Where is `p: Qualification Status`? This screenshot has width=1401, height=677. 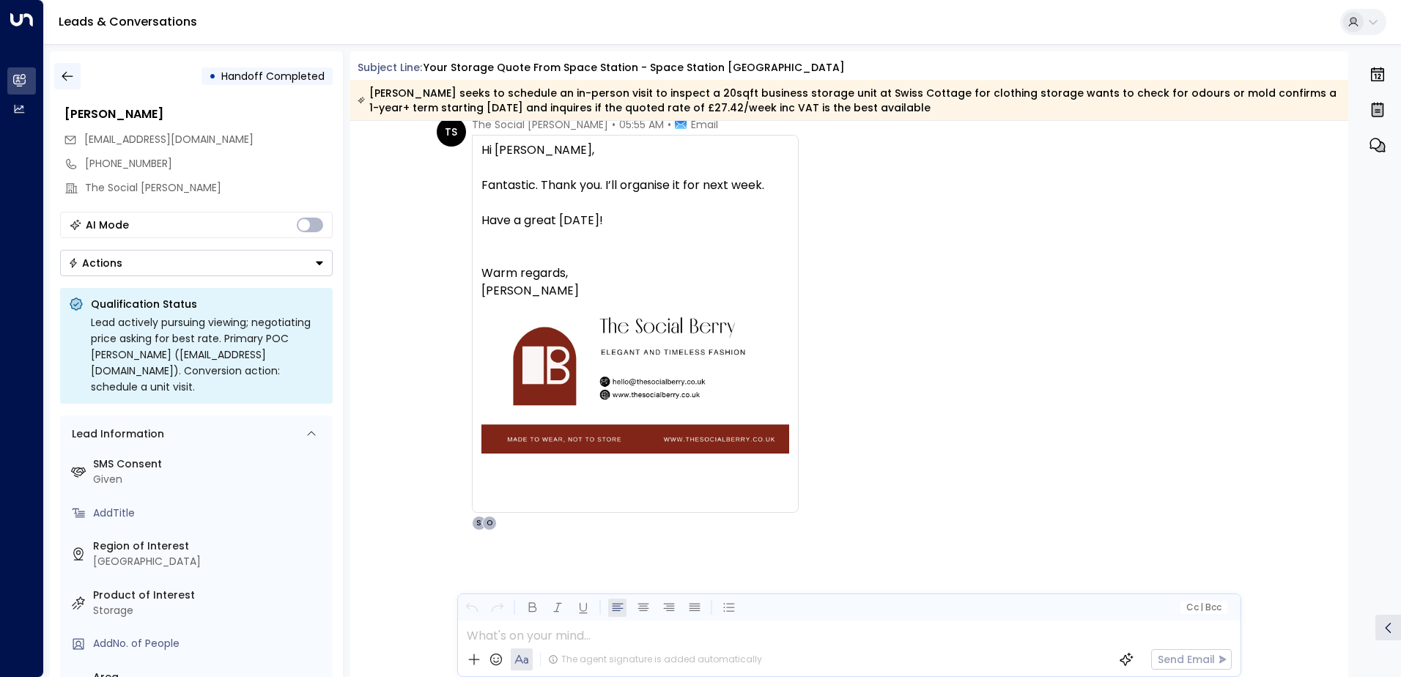
p: Qualification Status is located at coordinates (207, 304).